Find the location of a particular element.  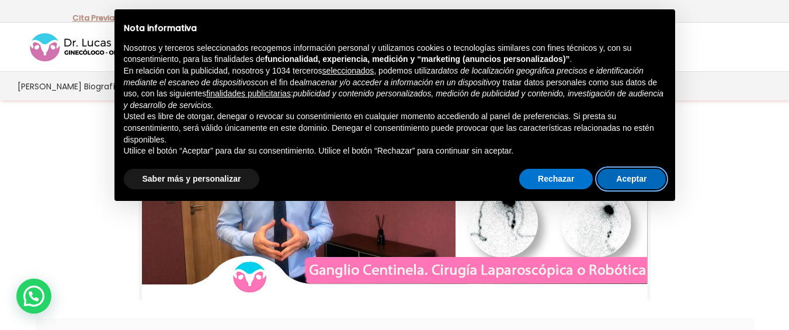

a: Cita Previa is located at coordinates (93, 18).